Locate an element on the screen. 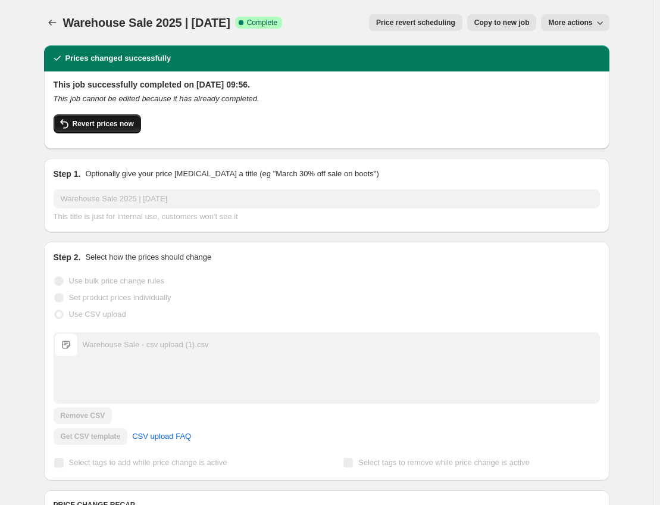 Image resolution: width=660 pixels, height=505 pixels. h2: Step 1. is located at coordinates (67, 174).